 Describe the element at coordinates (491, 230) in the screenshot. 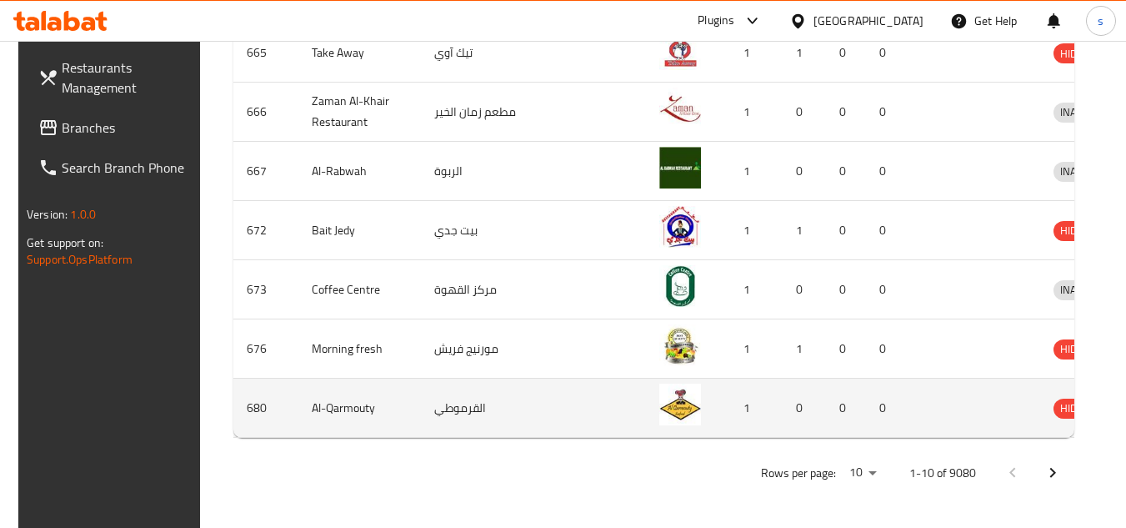

I see `td: بيت جدي` at that location.